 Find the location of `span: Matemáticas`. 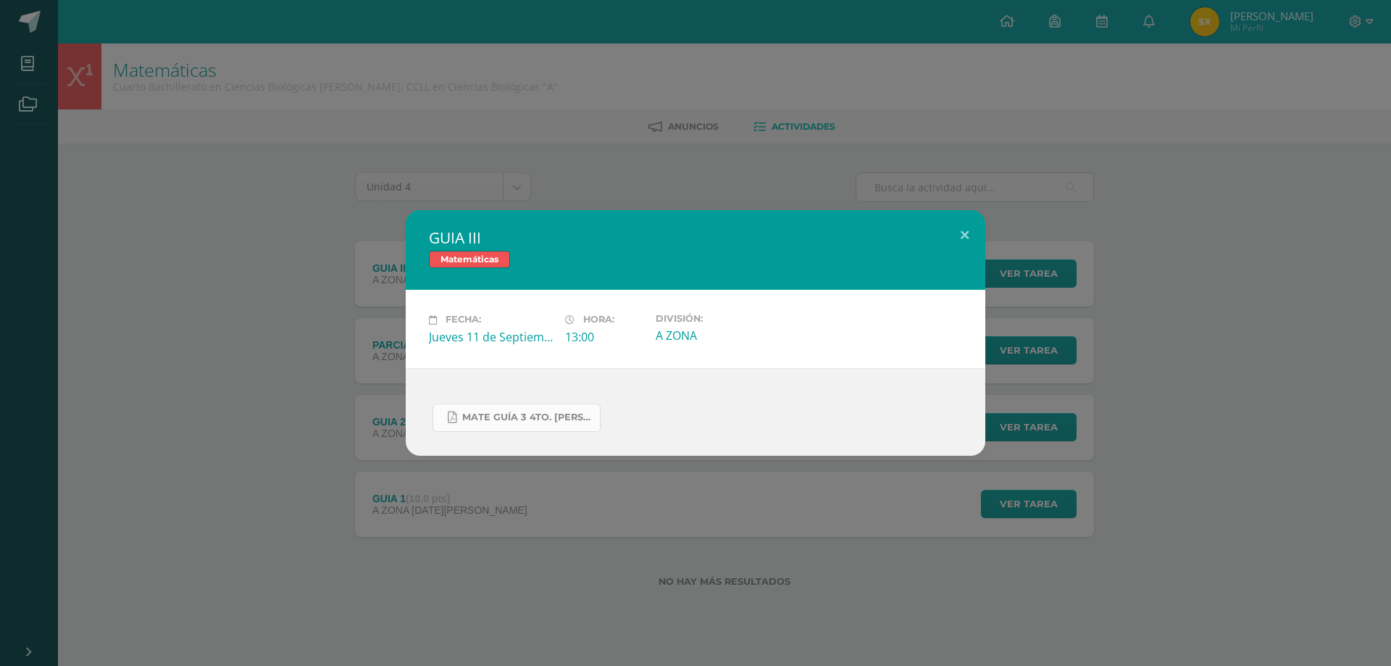

span: Matemáticas is located at coordinates (470, 259).